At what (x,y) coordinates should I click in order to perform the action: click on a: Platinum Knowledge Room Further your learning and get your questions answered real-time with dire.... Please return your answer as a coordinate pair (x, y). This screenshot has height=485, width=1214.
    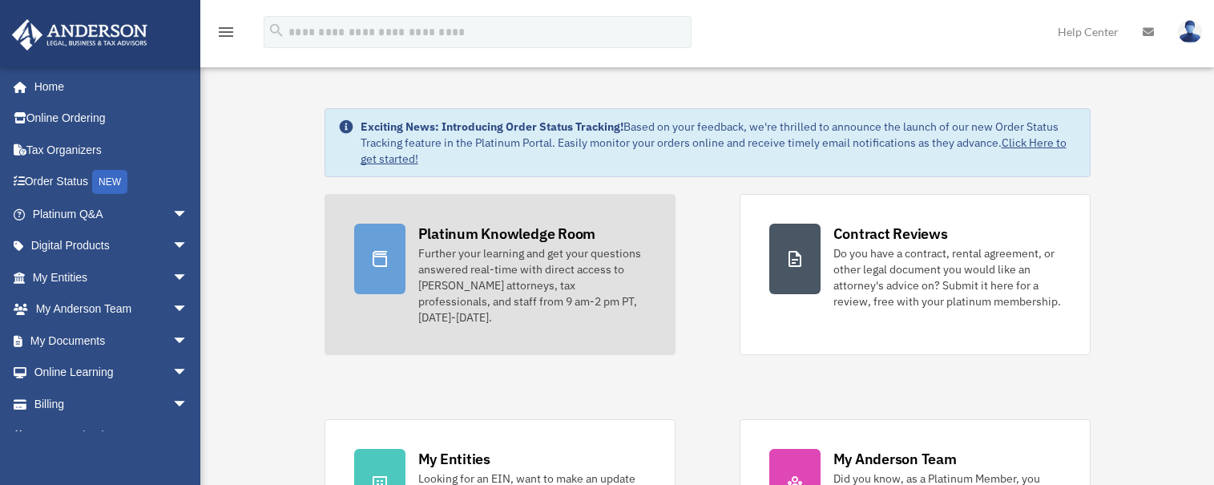
    Looking at the image, I should click on (500, 274).